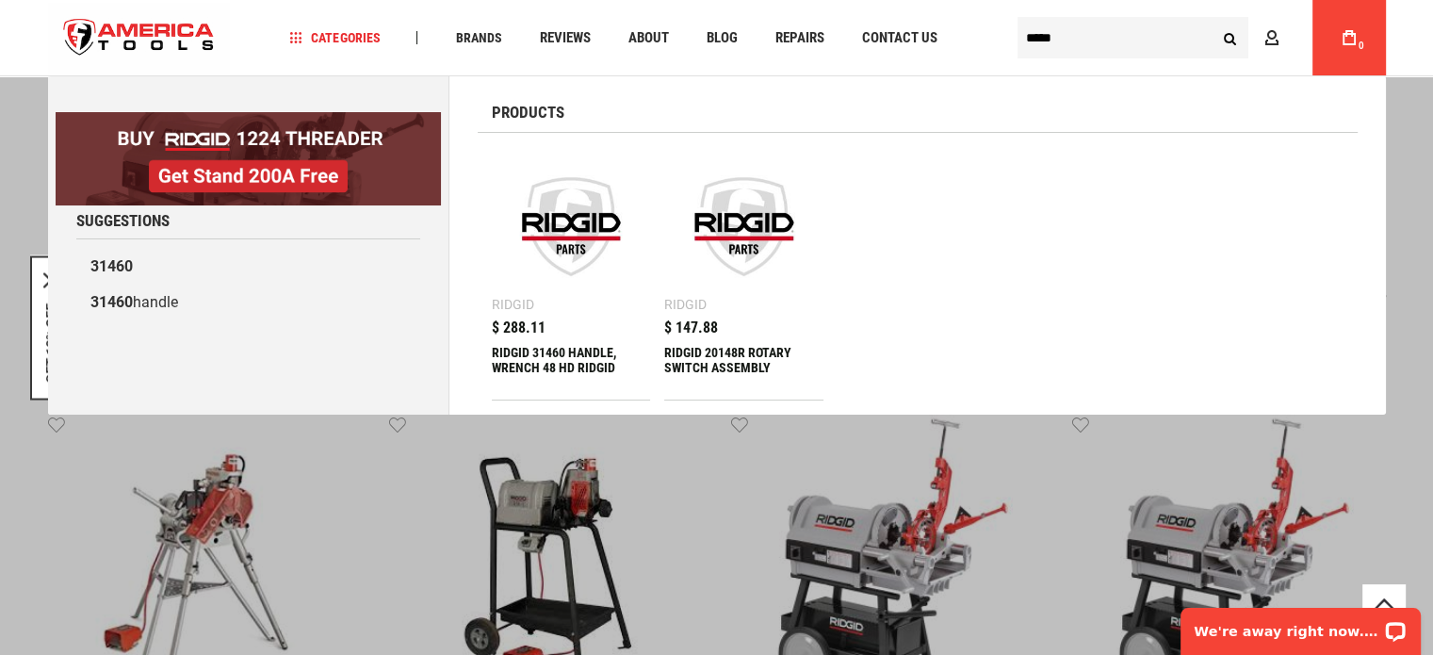  Describe the element at coordinates (899, 38) in the screenshot. I see `a: Contact Us` at that location.